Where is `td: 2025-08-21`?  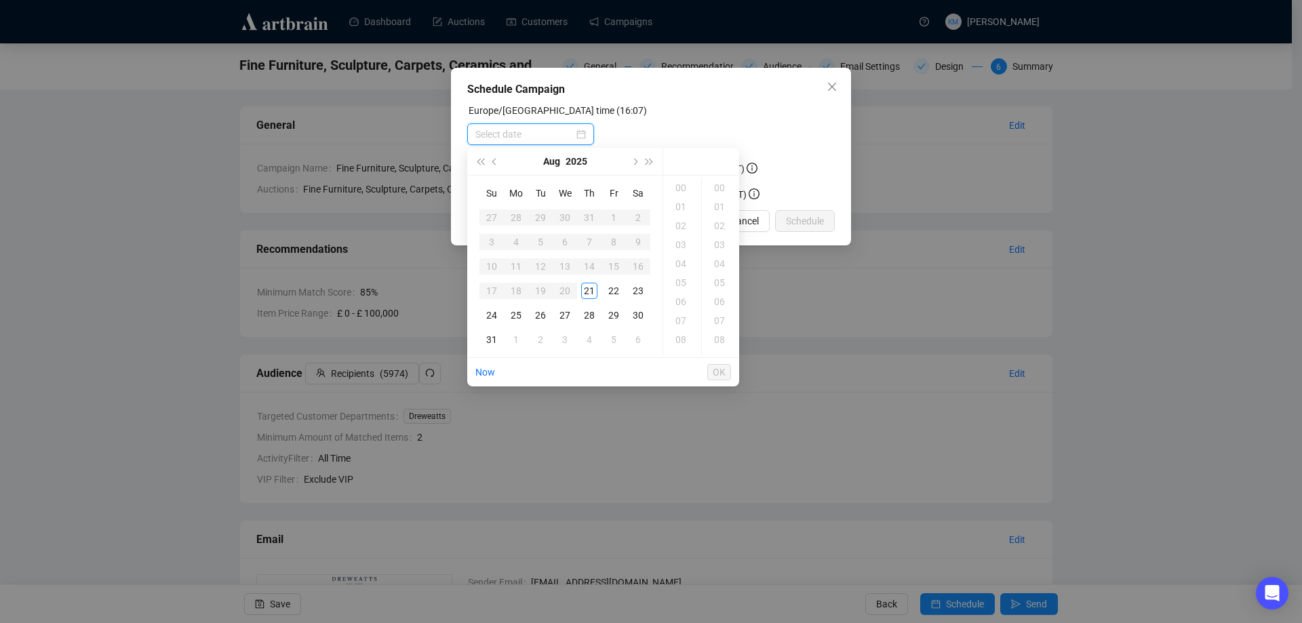 td: 2025-08-21 is located at coordinates (589, 291).